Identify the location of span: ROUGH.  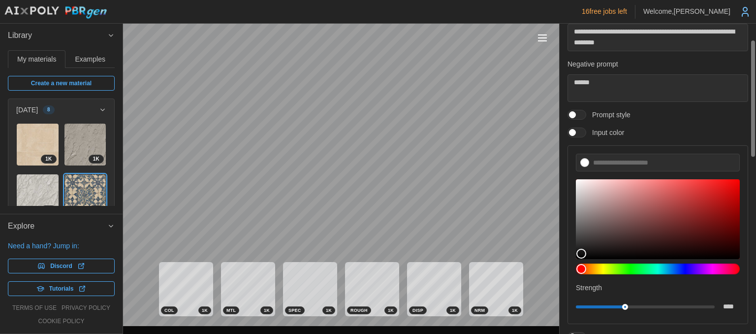
(359, 310).